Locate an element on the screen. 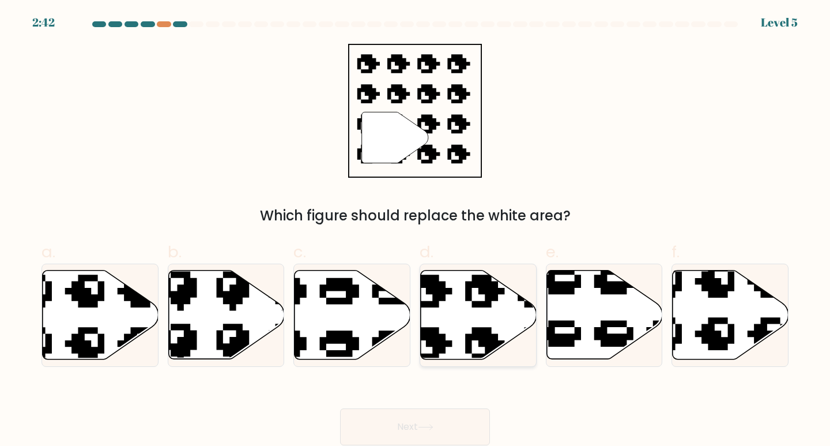 The image size is (830, 446). button: Next is located at coordinates (415, 427).